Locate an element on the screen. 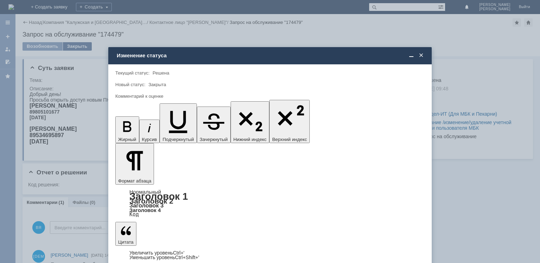 The width and height of the screenshot is (540, 263). button: Курсив is located at coordinates (149, 131).